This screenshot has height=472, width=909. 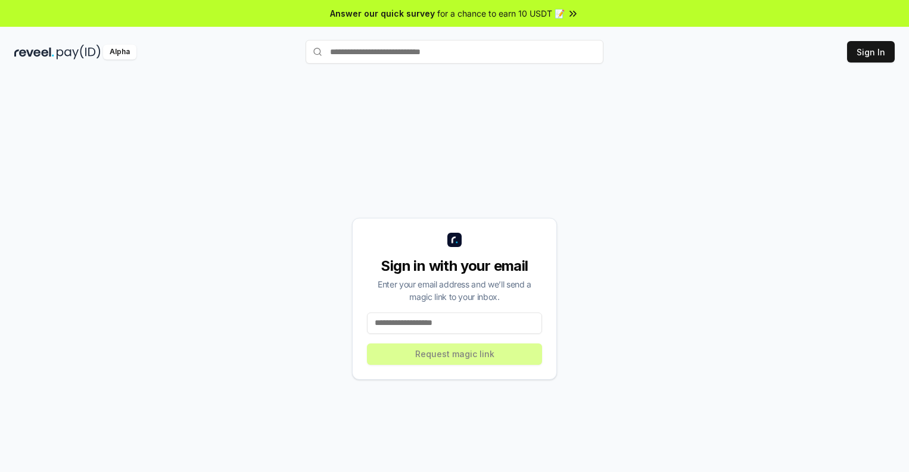 I want to click on div: Enter your email address and we’ll send a magic link to your inbox., so click(x=454, y=291).